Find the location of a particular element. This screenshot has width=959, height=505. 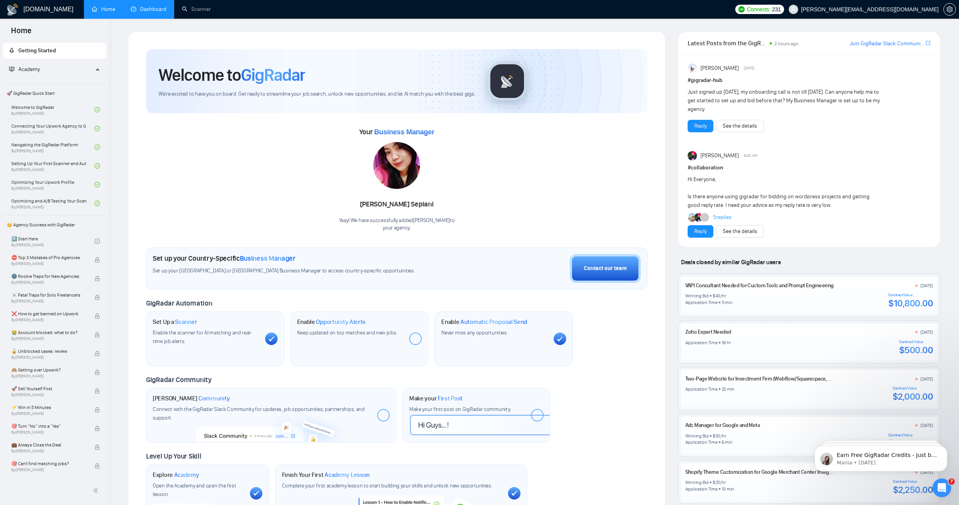

img: 1708932398273-WhatsApp%20Image%202024-02-26%20at%2015.20.52.jpeg is located at coordinates (397, 165).